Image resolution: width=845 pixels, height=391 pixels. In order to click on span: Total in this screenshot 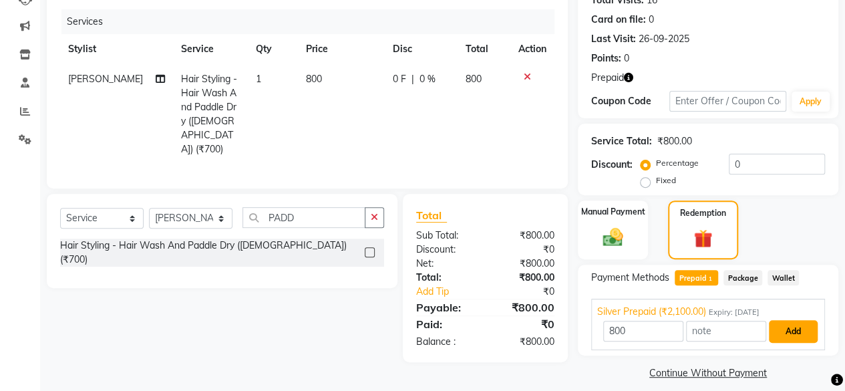, I will do `click(431, 215)`.